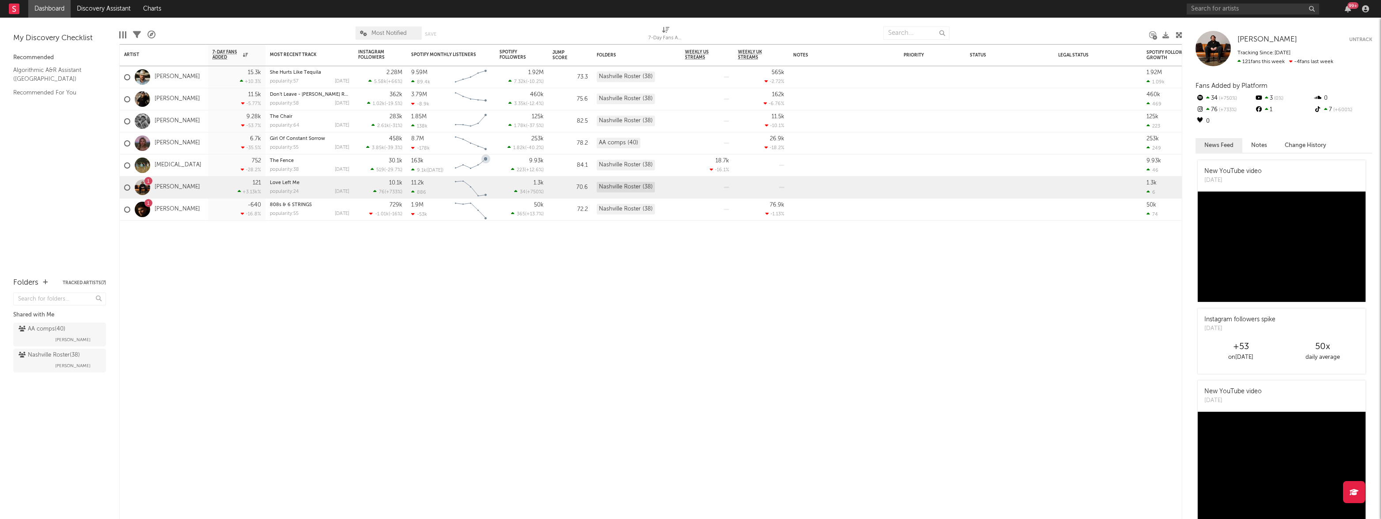  I want to click on div: 15.3k, so click(254, 72).